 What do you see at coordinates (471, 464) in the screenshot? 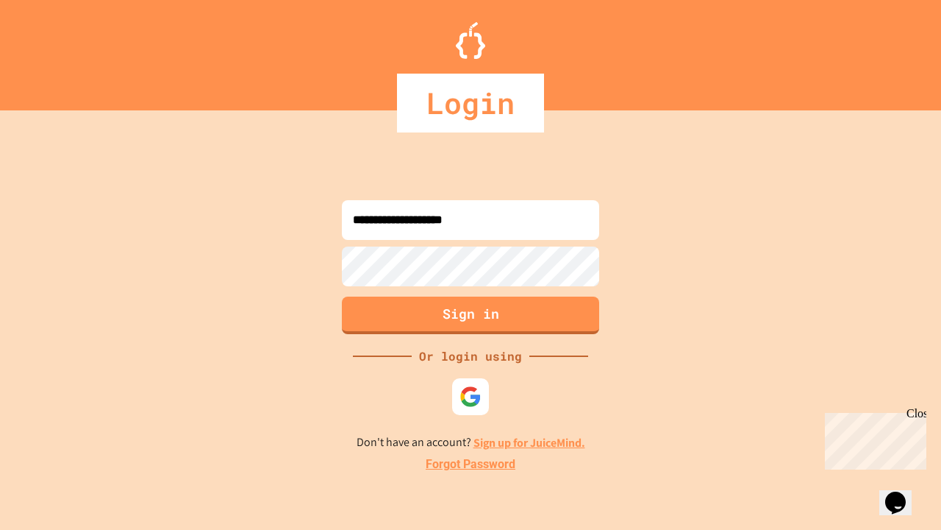
I see `a: Forgot Password` at bounding box center [471, 464].